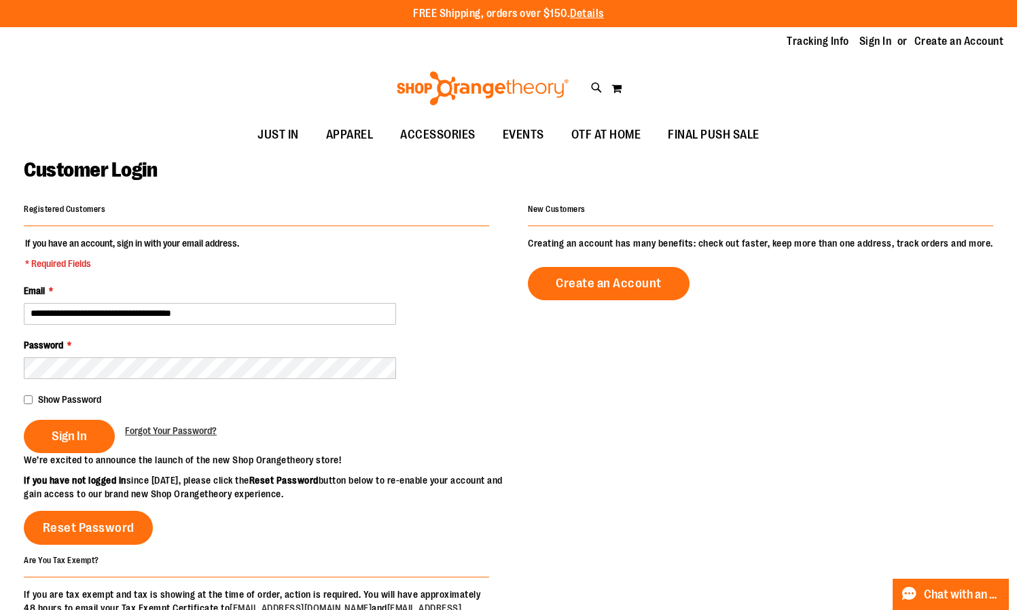 The image size is (1017, 610). What do you see at coordinates (132, 264) in the screenshot?
I see `span: * Required Fields` at bounding box center [132, 264].